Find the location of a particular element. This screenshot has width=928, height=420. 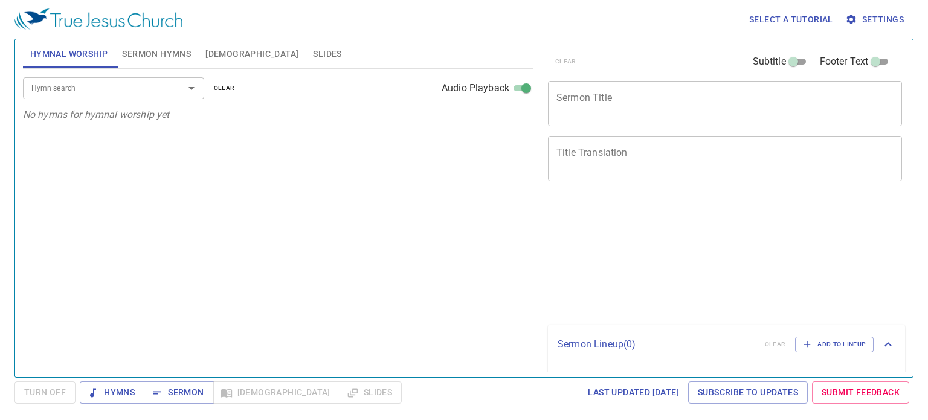

p: Sermon Lineup ( 0 ) is located at coordinates (656, 344).